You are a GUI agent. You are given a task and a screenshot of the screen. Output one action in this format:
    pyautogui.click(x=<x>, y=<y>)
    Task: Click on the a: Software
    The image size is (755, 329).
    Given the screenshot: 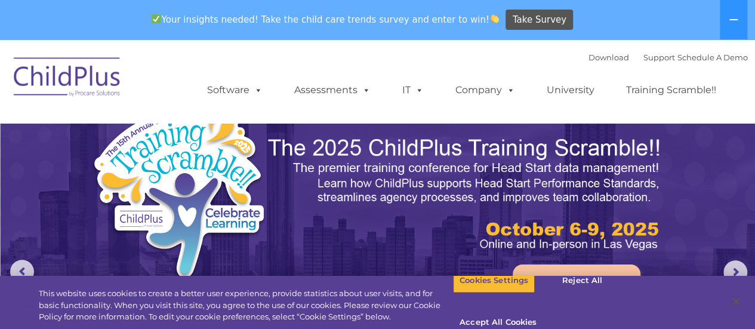 What is the action you would take?
    pyautogui.click(x=234, y=90)
    